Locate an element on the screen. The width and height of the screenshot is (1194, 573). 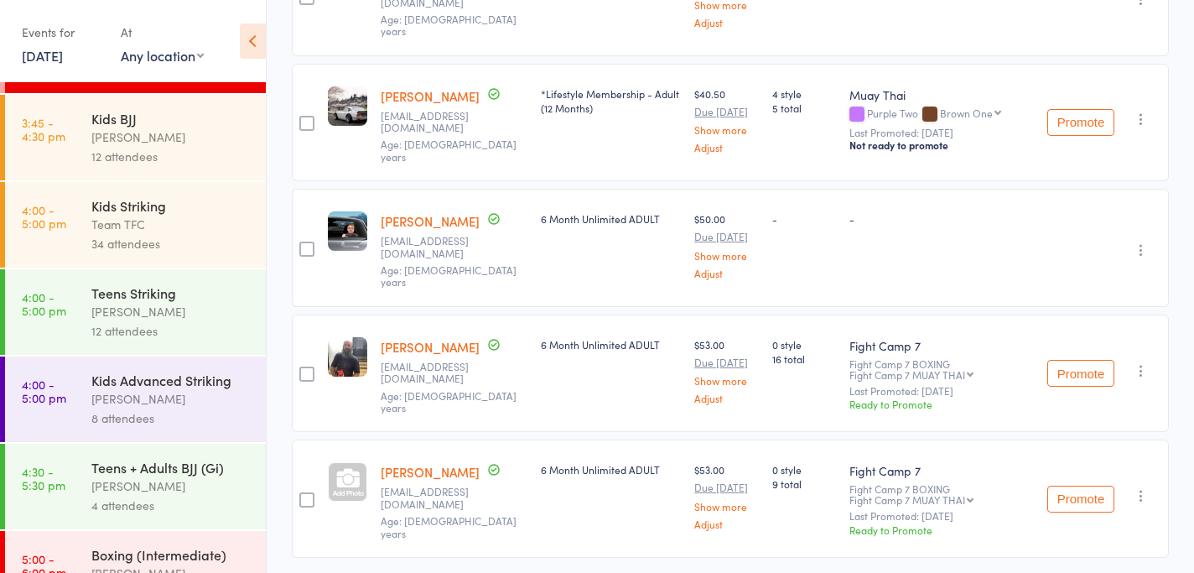
div: Teens + Adults BJJ (Gi) is located at coordinates (171, 467).